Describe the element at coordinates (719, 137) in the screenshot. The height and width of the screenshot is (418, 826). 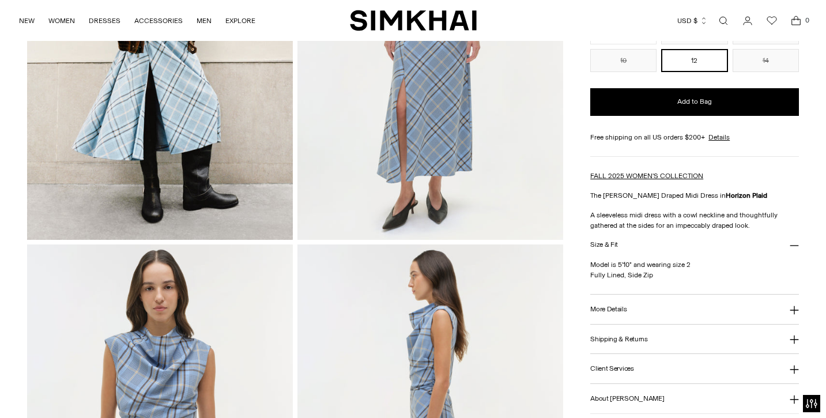
I see `a: Details` at that location.